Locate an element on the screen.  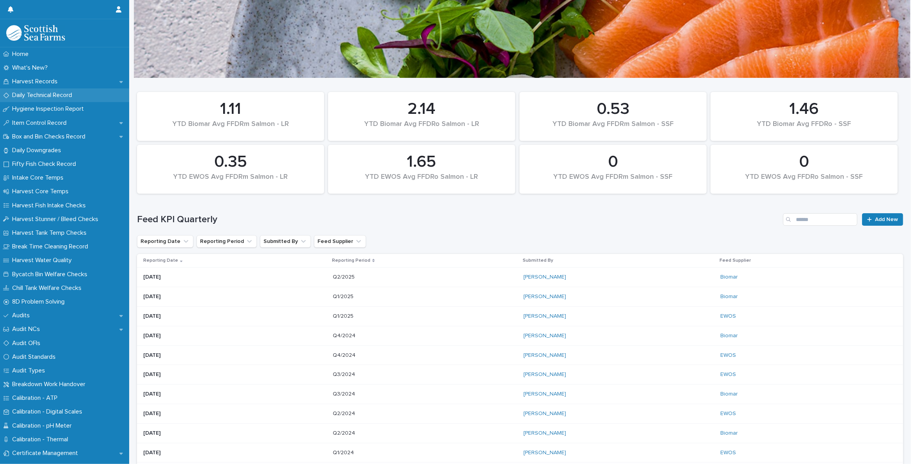
div: 1.46 is located at coordinates (804, 109).